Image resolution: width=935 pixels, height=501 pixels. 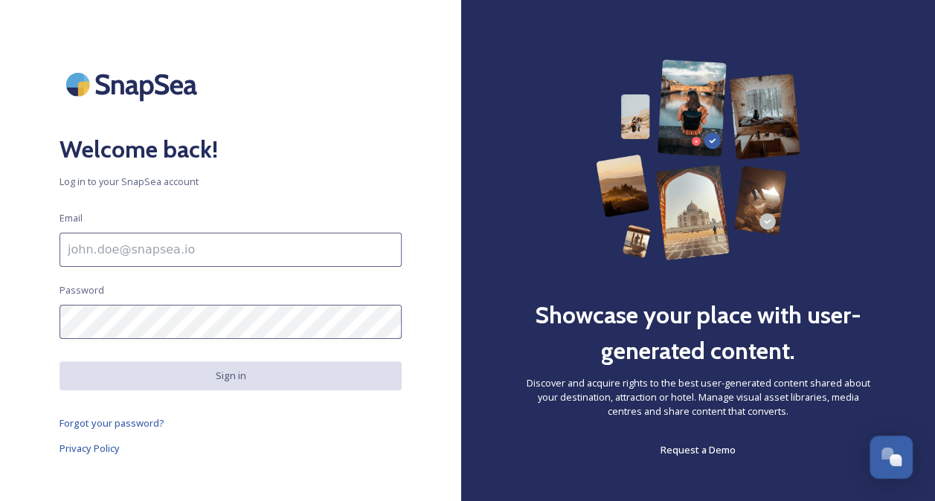 I want to click on h2: Welcome back!, so click(x=231, y=149).